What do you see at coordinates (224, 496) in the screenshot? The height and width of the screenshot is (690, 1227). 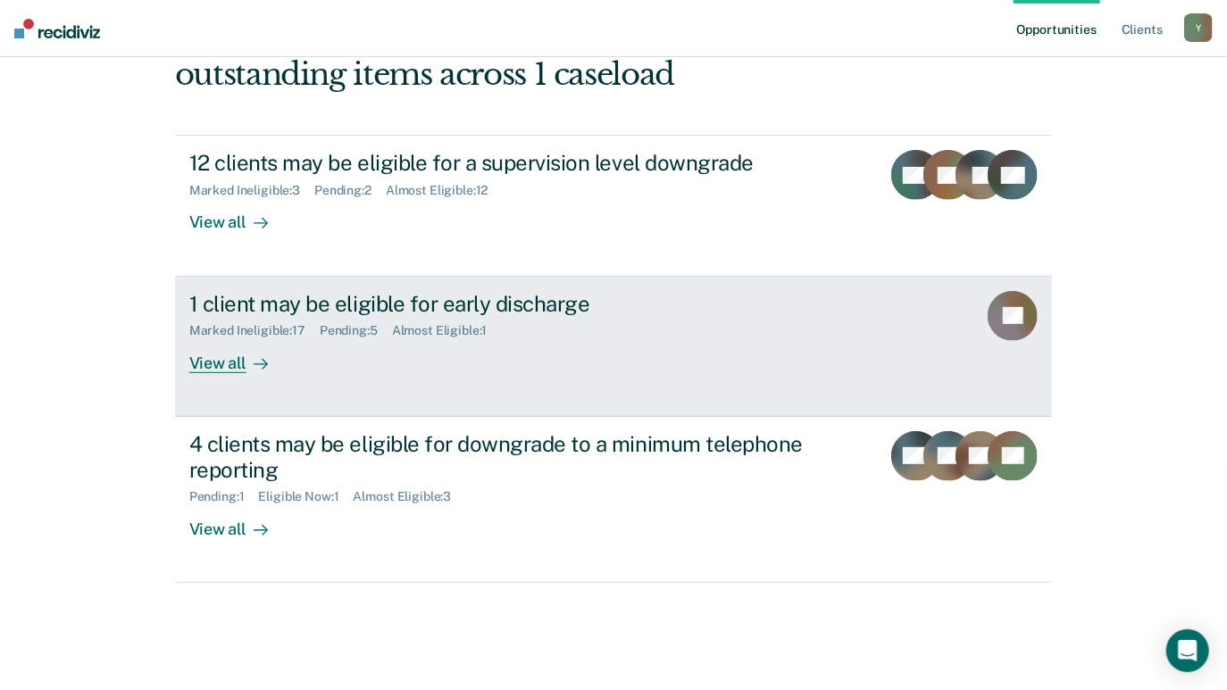 I see `div: Pending : 1` at bounding box center [224, 496].